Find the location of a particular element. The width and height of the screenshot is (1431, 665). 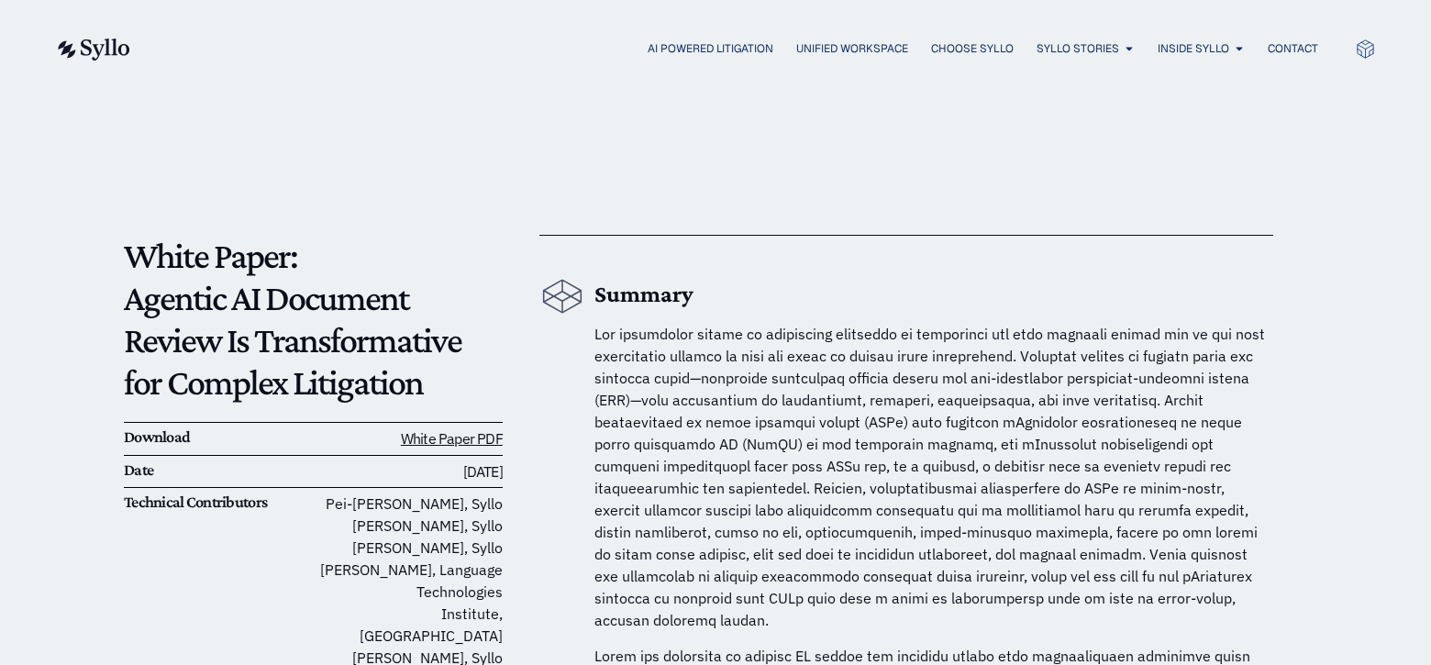

span: Syllo Stories is located at coordinates (1078, 49).